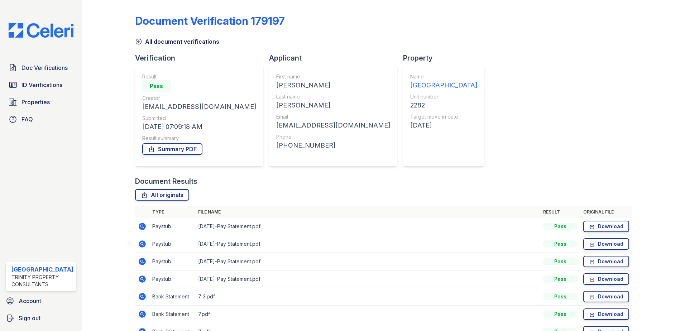  I want to click on a: Summary PDF, so click(172, 149).